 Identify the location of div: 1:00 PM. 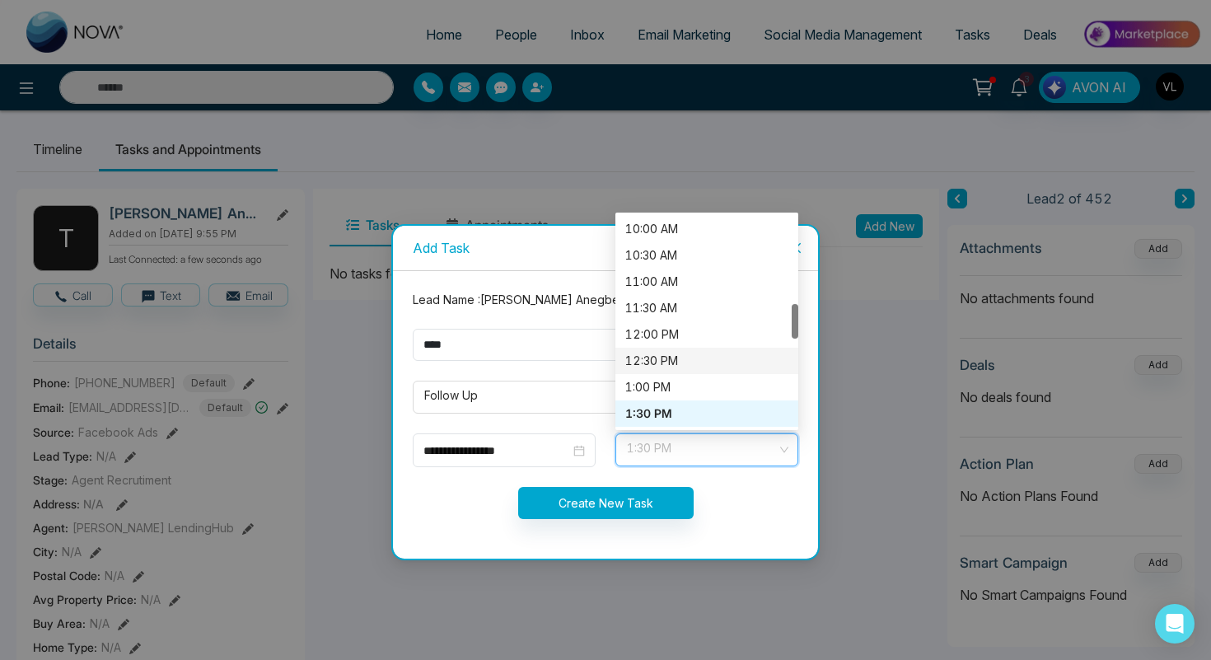
(707, 387).